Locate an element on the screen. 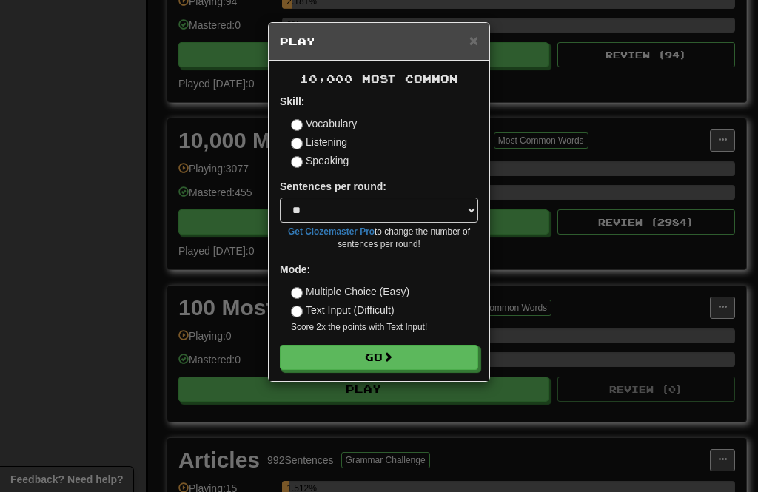 The image size is (758, 492). button: Close is located at coordinates (474, 40).